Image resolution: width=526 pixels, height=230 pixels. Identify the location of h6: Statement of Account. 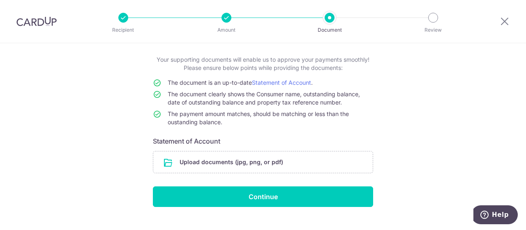
(263, 141).